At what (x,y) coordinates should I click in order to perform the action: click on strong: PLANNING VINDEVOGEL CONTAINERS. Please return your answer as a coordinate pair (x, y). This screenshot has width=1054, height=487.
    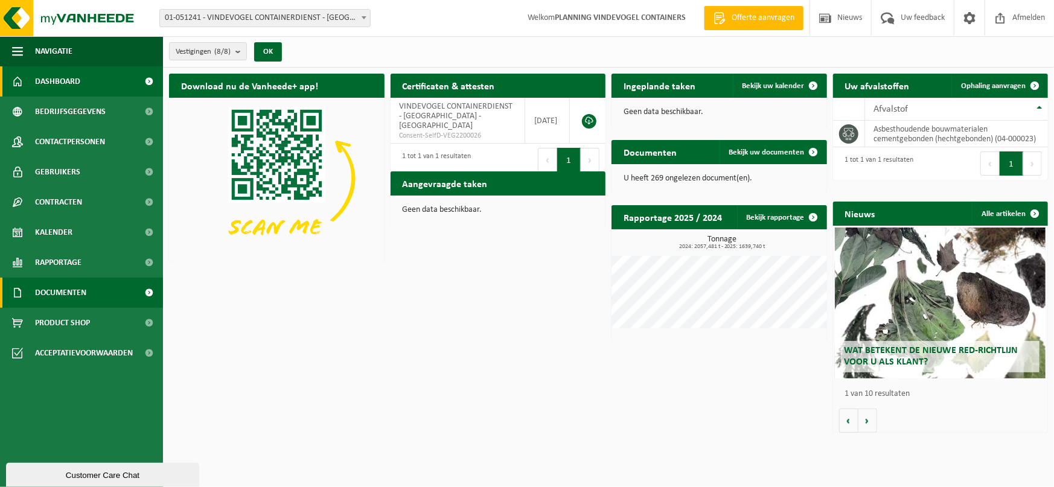
    Looking at the image, I should click on (620, 18).